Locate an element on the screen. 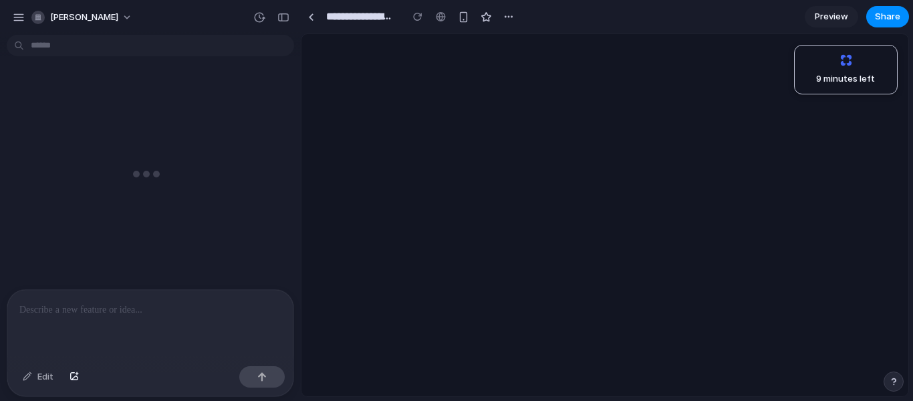 The width and height of the screenshot is (913, 401). span: Share is located at coordinates (888, 17).